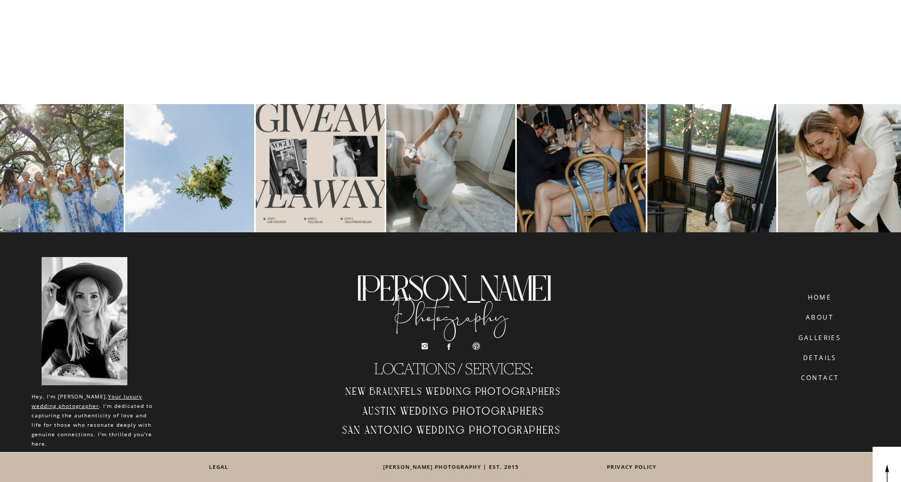 Image resolution: width=901 pixels, height=482 pixels. I want to click on a: LEGAL, so click(218, 468).